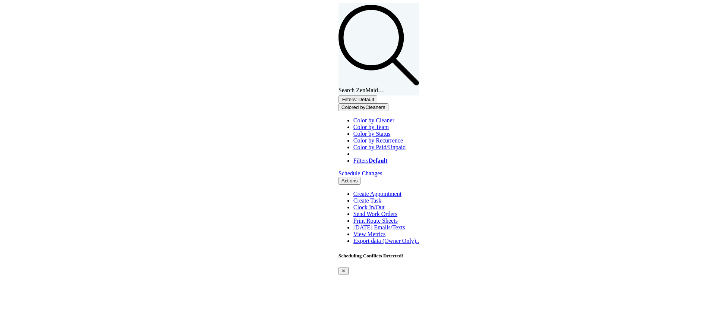  Describe the element at coordinates (376, 213) in the screenshot. I see `a: Send Work Orders` at that location.